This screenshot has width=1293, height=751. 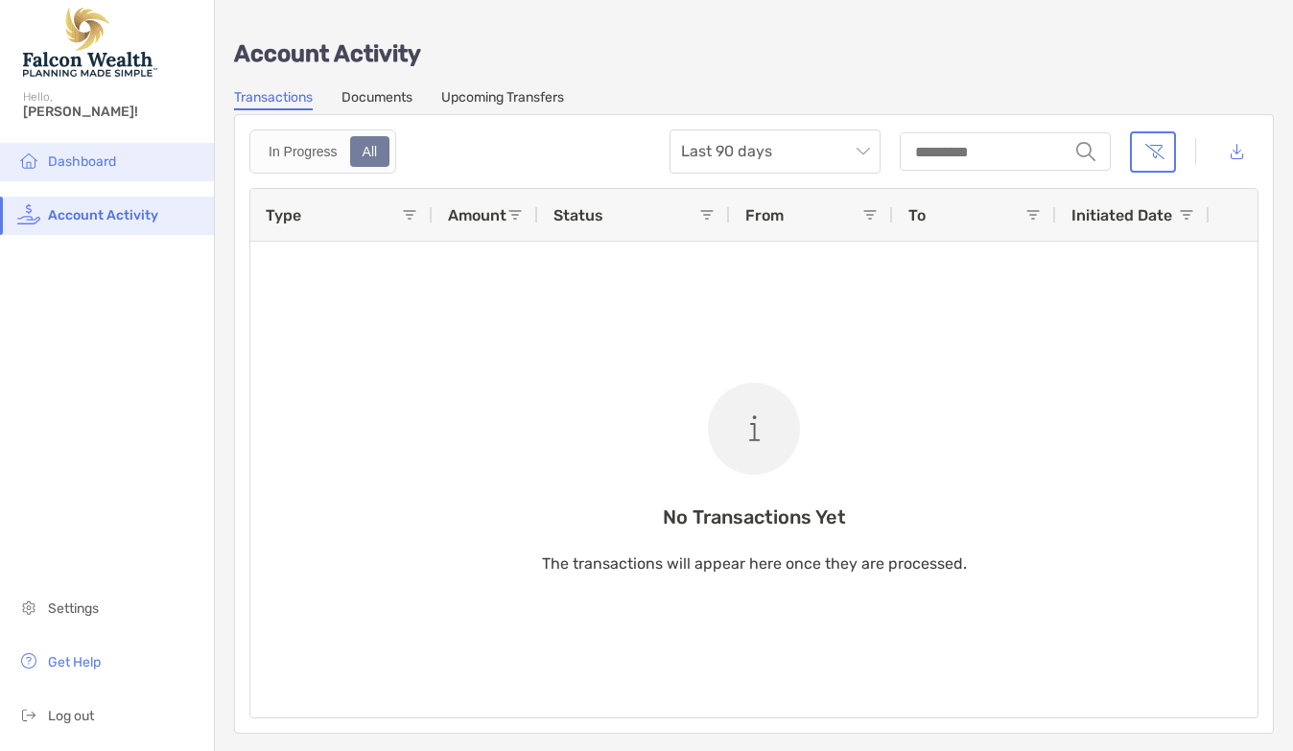 What do you see at coordinates (29, 607) in the screenshot?
I see `img: settings icon` at bounding box center [29, 607].